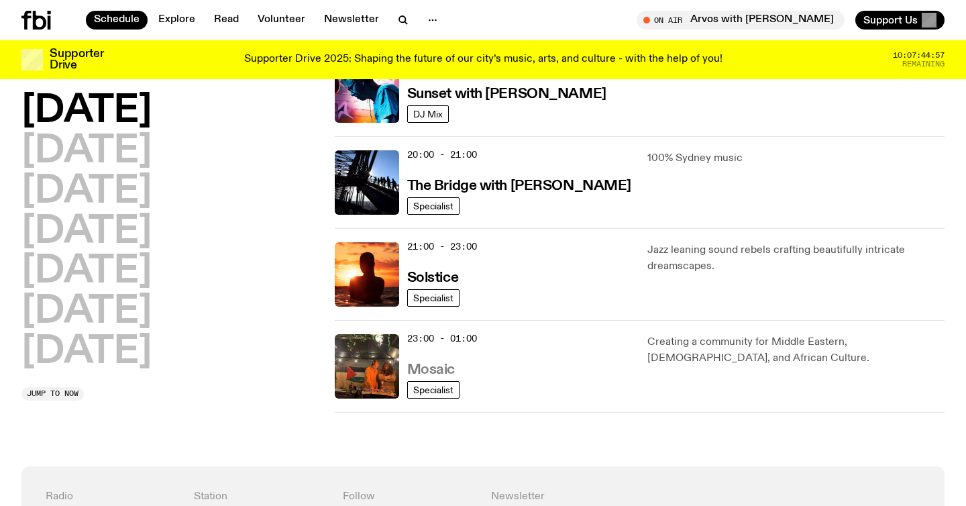  I want to click on p: 100% Sydney music, so click(796, 158).